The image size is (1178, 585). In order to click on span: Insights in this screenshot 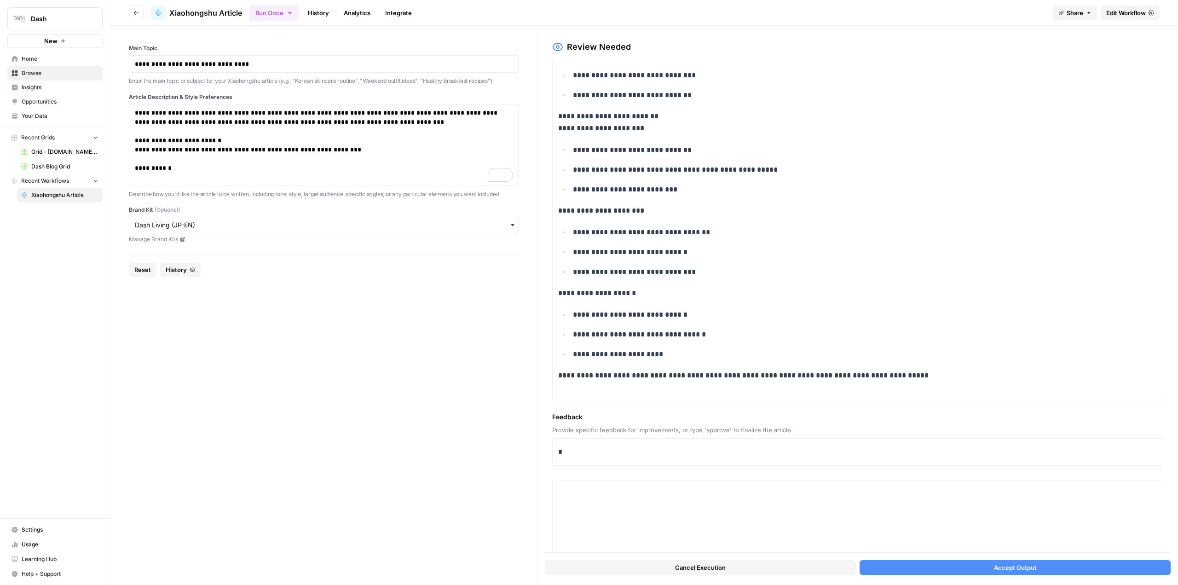, I will do `click(60, 87)`.